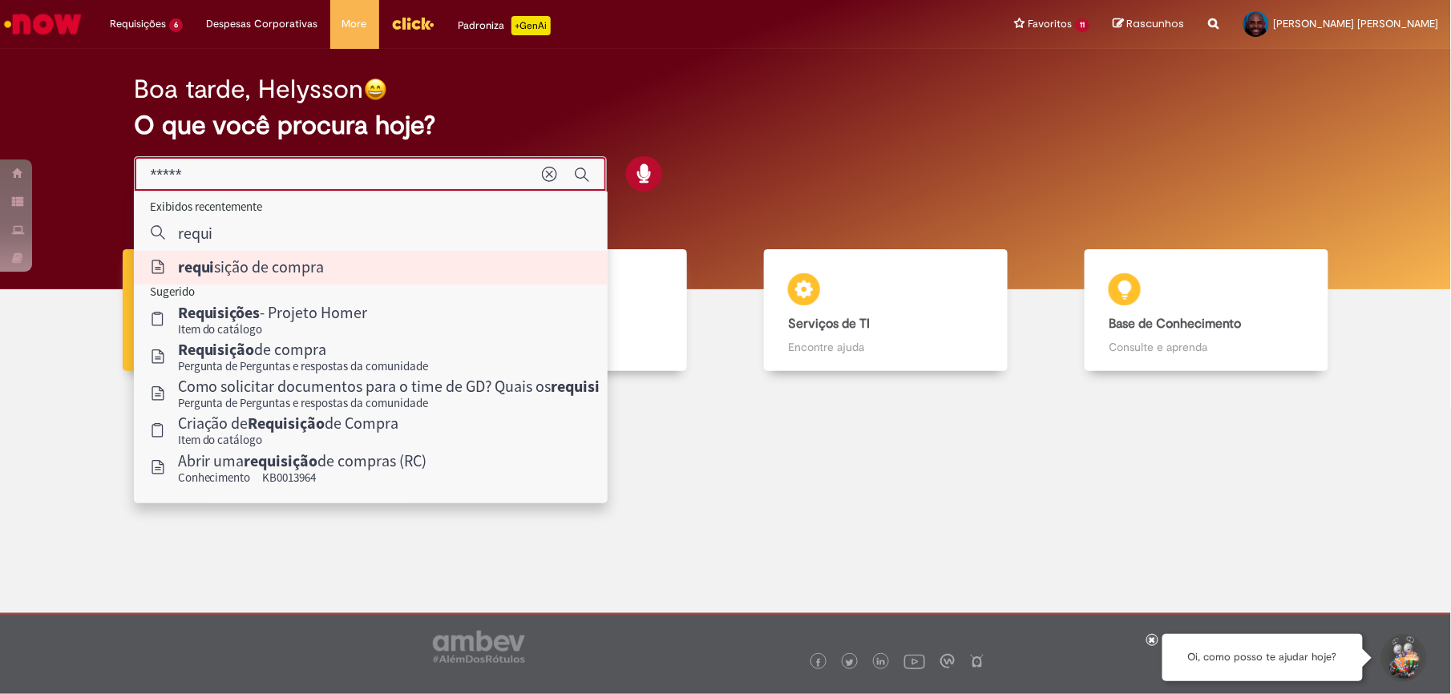  What do you see at coordinates (1403, 658) in the screenshot?
I see `button: Iniciar Conversa de Suporte` at bounding box center [1403, 658].